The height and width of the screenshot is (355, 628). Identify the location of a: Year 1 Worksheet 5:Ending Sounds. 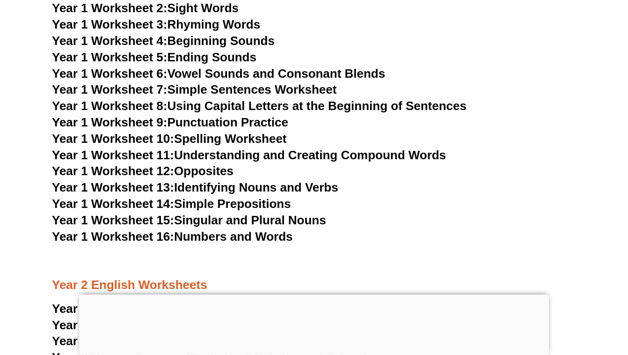
(154, 57).